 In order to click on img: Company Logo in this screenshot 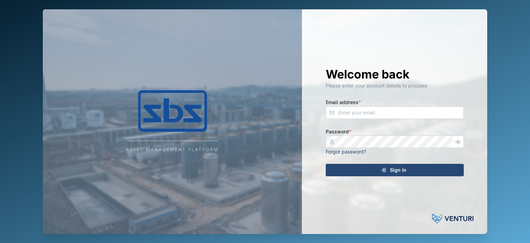, I will do `click(173, 111)`.